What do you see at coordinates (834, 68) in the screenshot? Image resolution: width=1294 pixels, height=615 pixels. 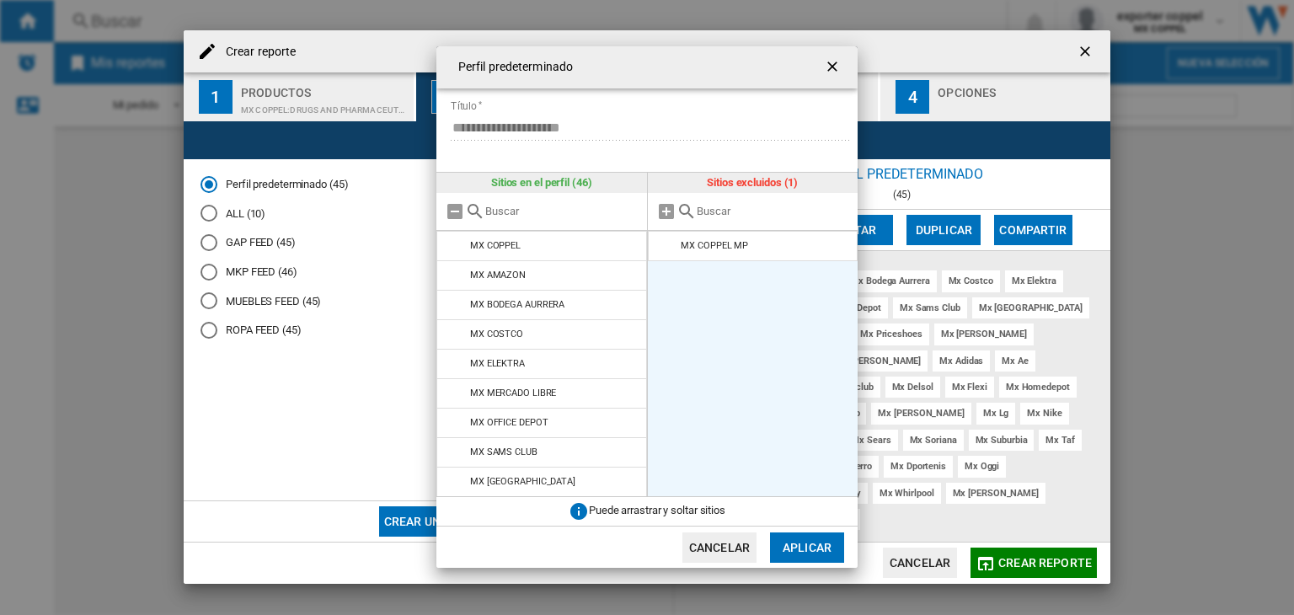 I see `ng-md-icon: getI18NText('BUTTONS.CLOSE_DIALOG')` at bounding box center [834, 68].